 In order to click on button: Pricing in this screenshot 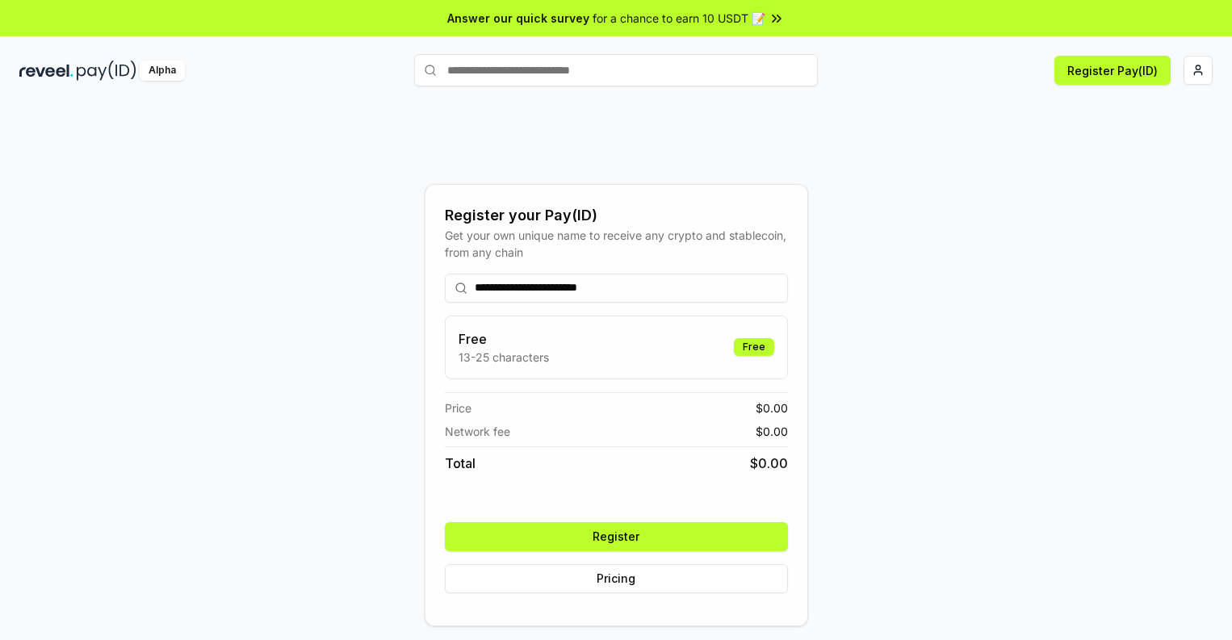, I will do `click(616, 579)`.